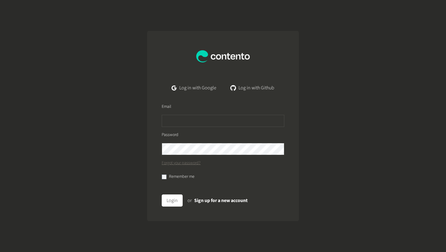 The width and height of the screenshot is (446, 252). I want to click on a: Log in with Google, so click(194, 88).